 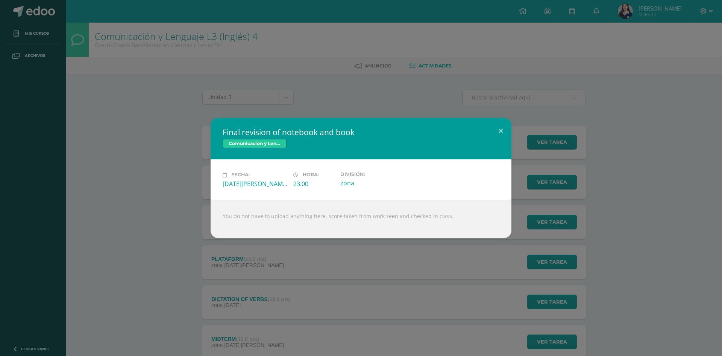 What do you see at coordinates (240, 175) in the screenshot?
I see `span: Fecha:` at bounding box center [240, 175].